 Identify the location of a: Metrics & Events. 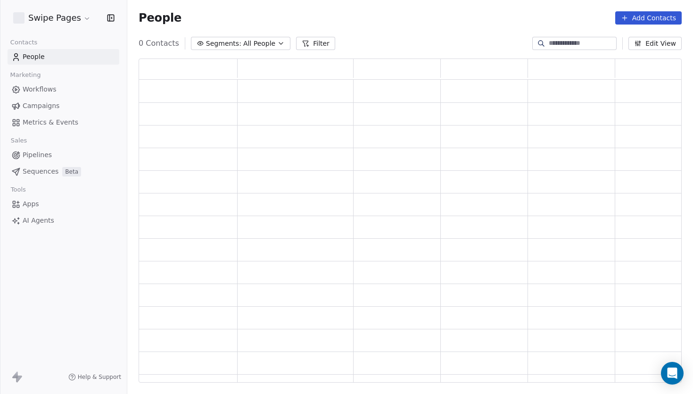
(63, 122).